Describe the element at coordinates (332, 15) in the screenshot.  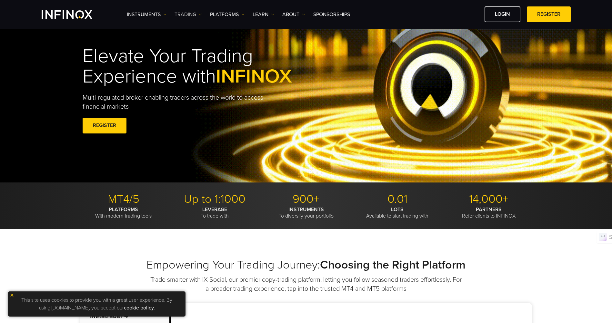
I see `a: SPONSORSHIPS` at that location.